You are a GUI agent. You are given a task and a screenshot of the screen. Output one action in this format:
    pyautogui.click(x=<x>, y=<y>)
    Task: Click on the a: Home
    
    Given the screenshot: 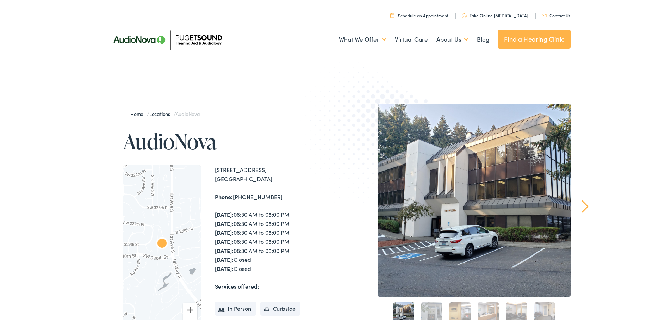 What is the action you would take?
    pyautogui.click(x=138, y=112)
    